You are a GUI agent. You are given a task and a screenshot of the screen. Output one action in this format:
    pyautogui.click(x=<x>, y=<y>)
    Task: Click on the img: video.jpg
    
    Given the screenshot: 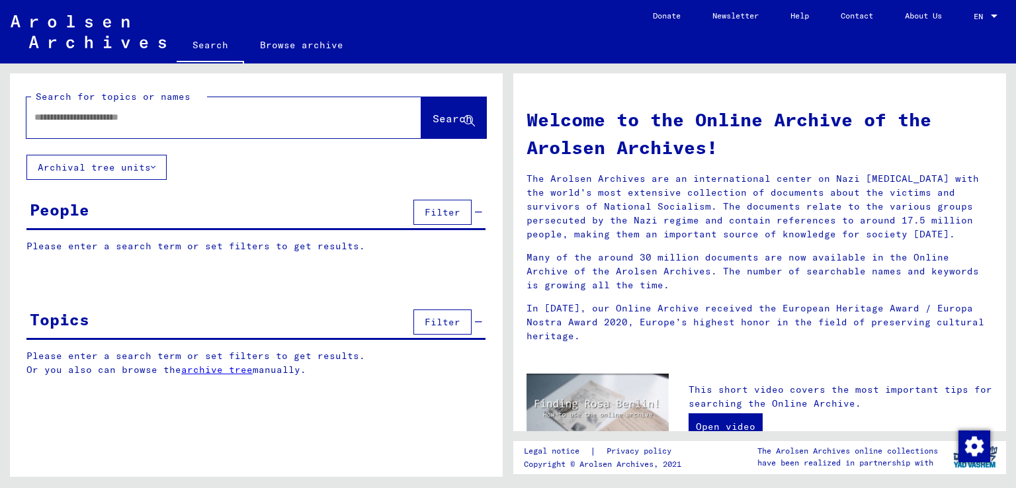 What is the action you would take?
    pyautogui.click(x=597, y=412)
    